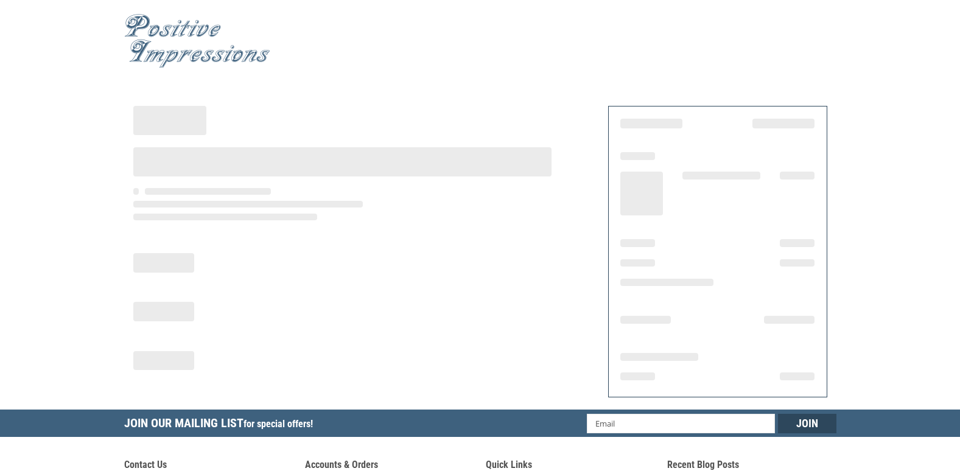 The height and width of the screenshot is (471, 960). What do you see at coordinates (197, 41) in the screenshot?
I see `a: Positive Impressions` at bounding box center [197, 41].